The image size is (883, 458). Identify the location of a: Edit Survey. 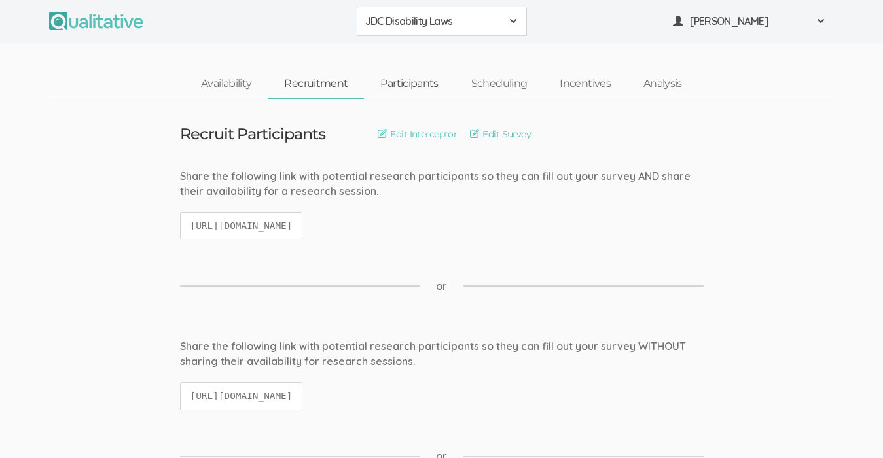
(500, 134).